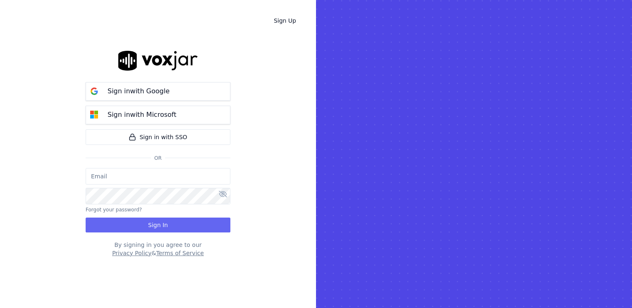 This screenshot has height=308, width=632. What do you see at coordinates (158, 115) in the screenshot?
I see `button: Sign inwith Microsoft` at bounding box center [158, 115].